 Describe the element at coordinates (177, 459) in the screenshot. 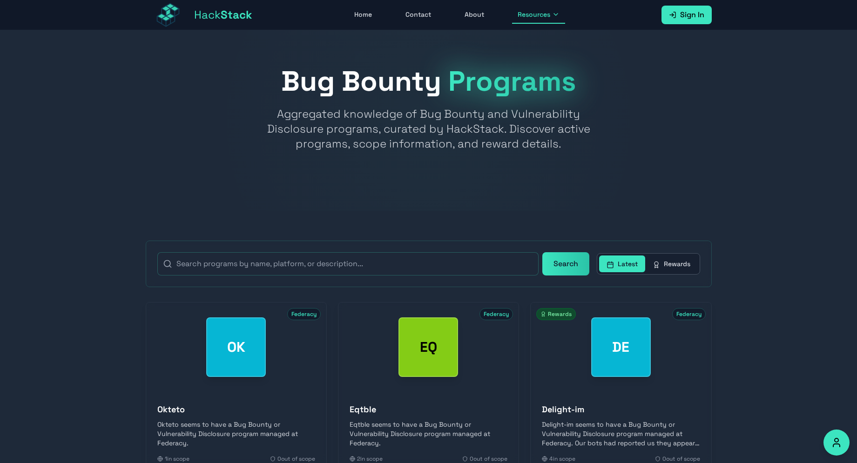

I see `span: 1 in scope` at that location.